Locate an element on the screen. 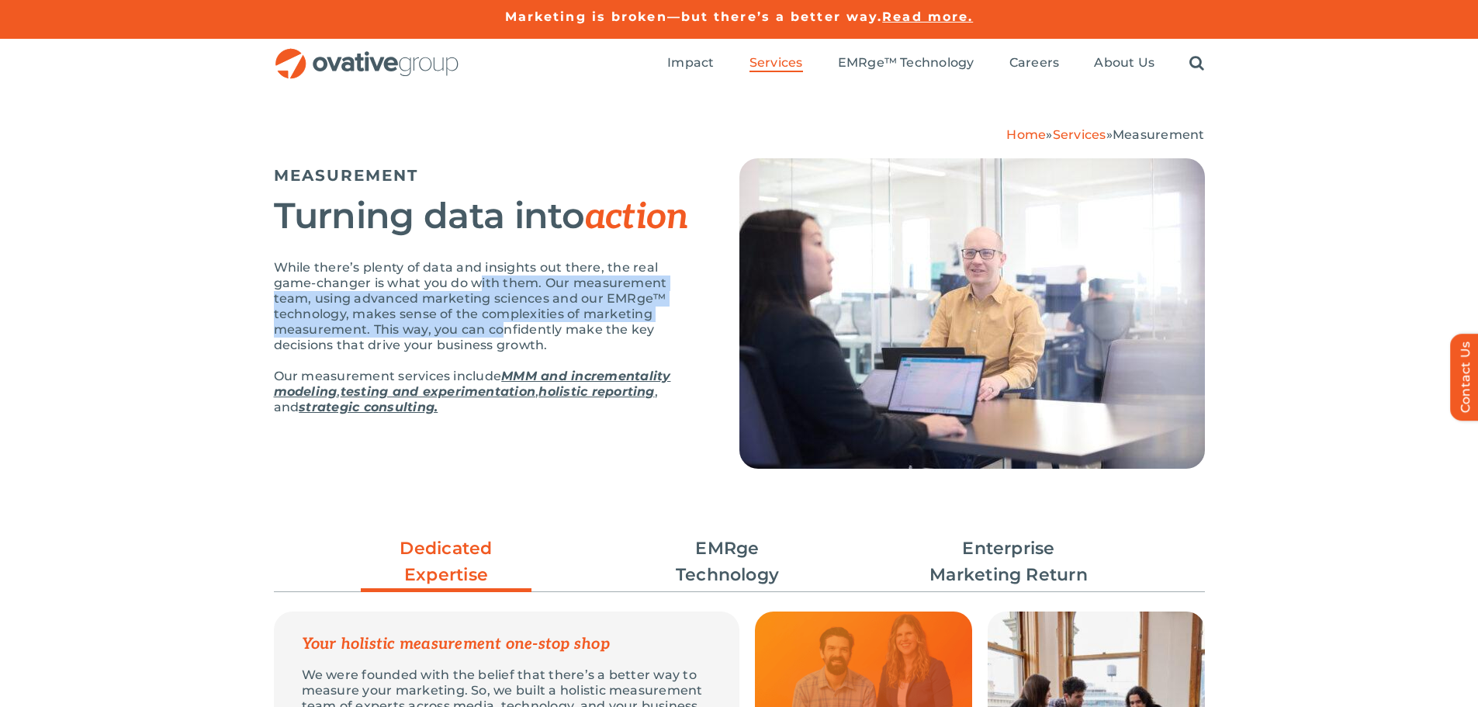 The height and width of the screenshot is (707, 1478). a: Careers is located at coordinates (1035, 64).